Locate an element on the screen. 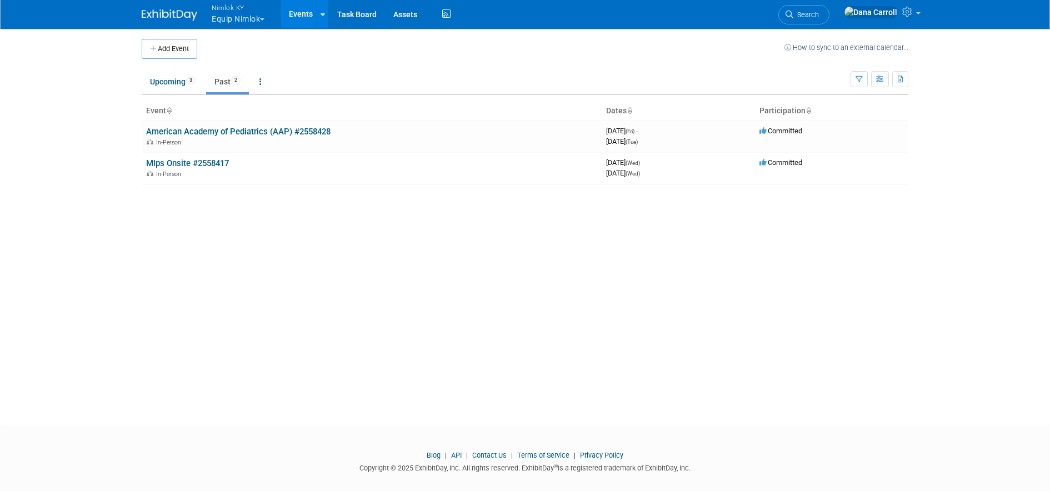  a: Privacy Policy is located at coordinates (602, 455).